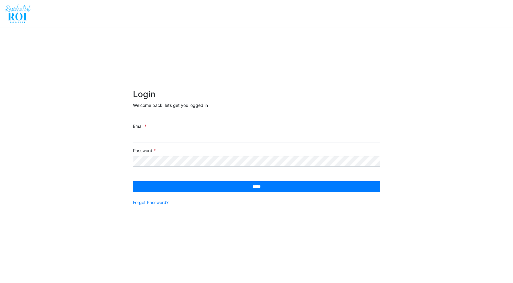  Describe the element at coordinates (150, 202) in the screenshot. I see `a: Forgot Password?` at that location.